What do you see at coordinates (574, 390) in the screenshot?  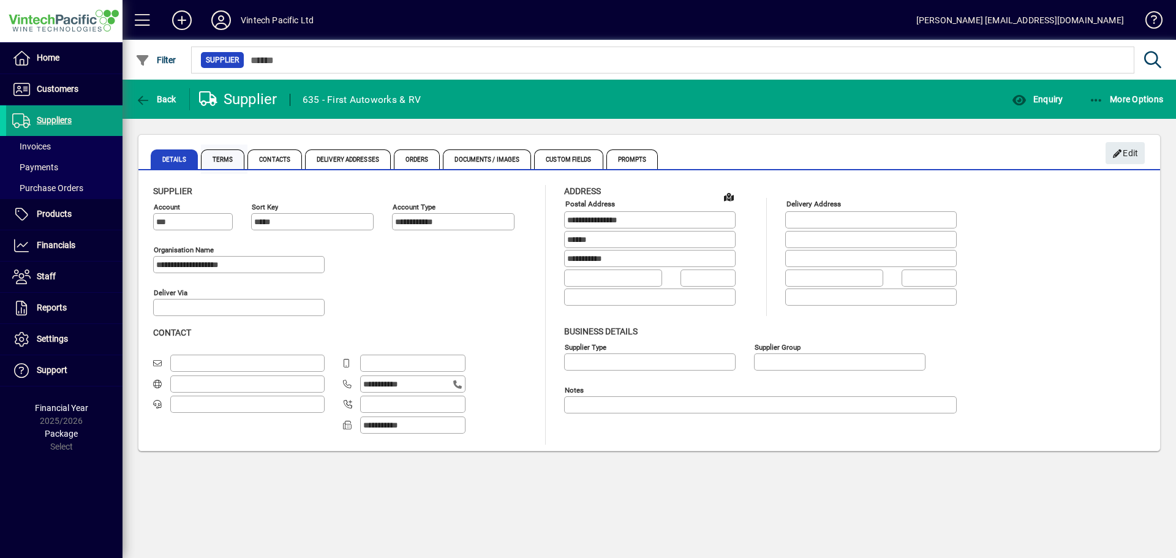 I see `mat-label: Notes` at bounding box center [574, 390].